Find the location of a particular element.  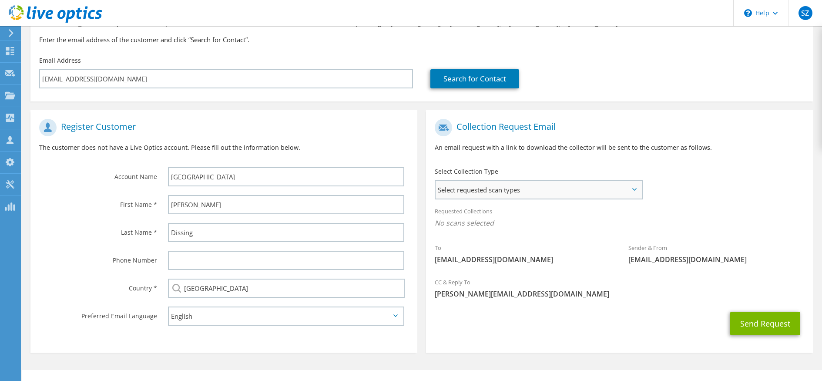

h3: Enter the email address of the customer and click “Search for Contact”. is located at coordinates (422, 40).